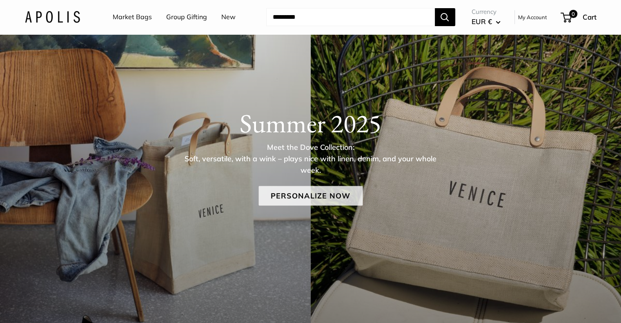 The width and height of the screenshot is (621, 323). I want to click on a: Group Gifting, so click(187, 17).